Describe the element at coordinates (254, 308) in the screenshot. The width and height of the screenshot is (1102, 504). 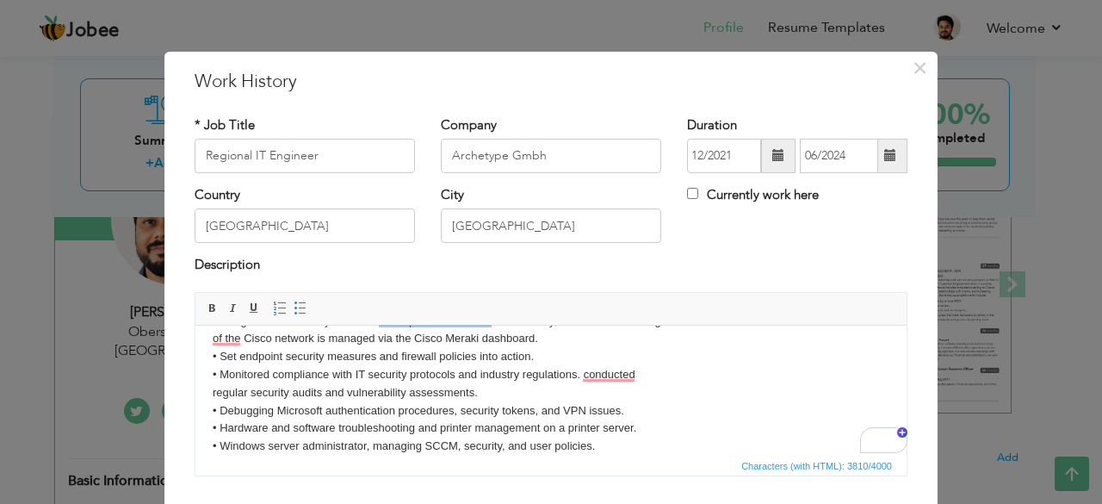
I see `a: Underline` at that location.